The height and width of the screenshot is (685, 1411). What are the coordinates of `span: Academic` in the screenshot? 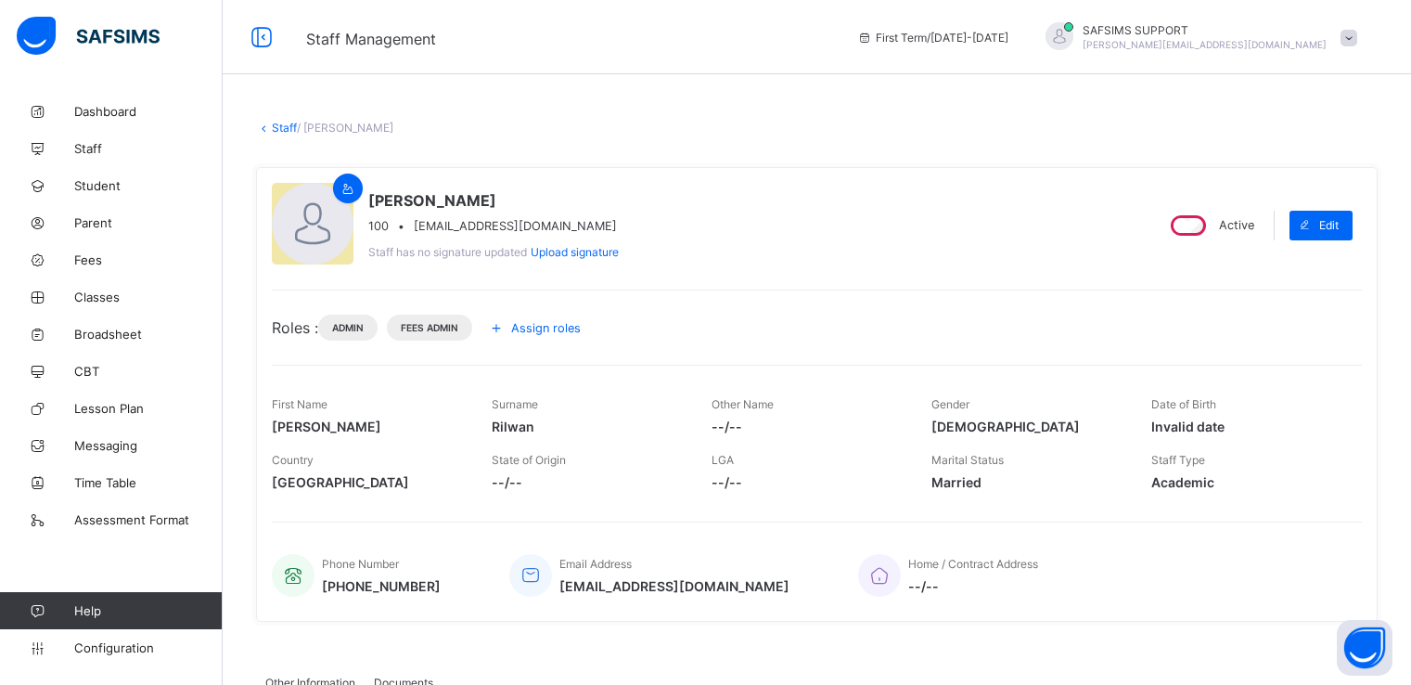 It's located at (1247, 482).